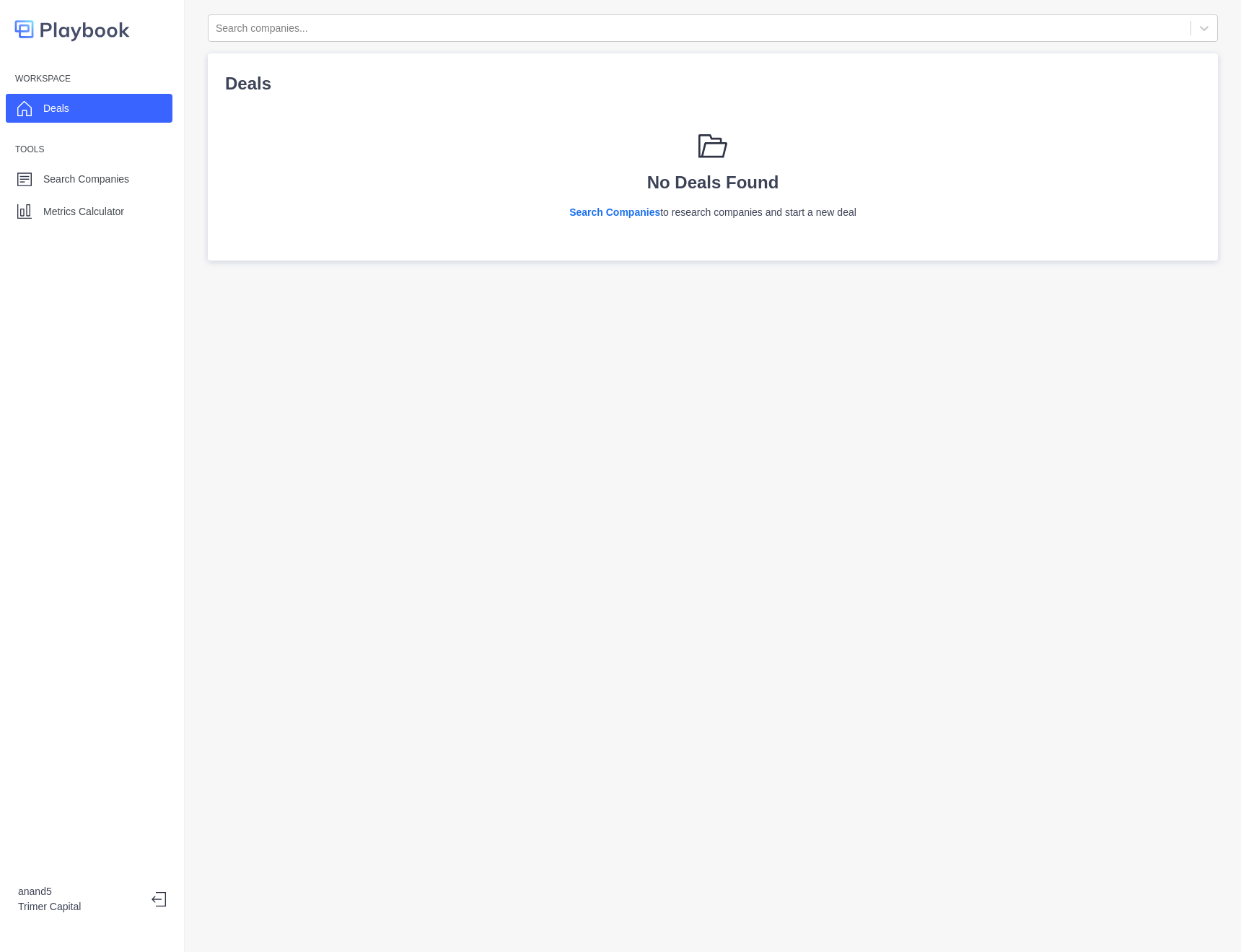  I want to click on p: anand5, so click(78, 892).